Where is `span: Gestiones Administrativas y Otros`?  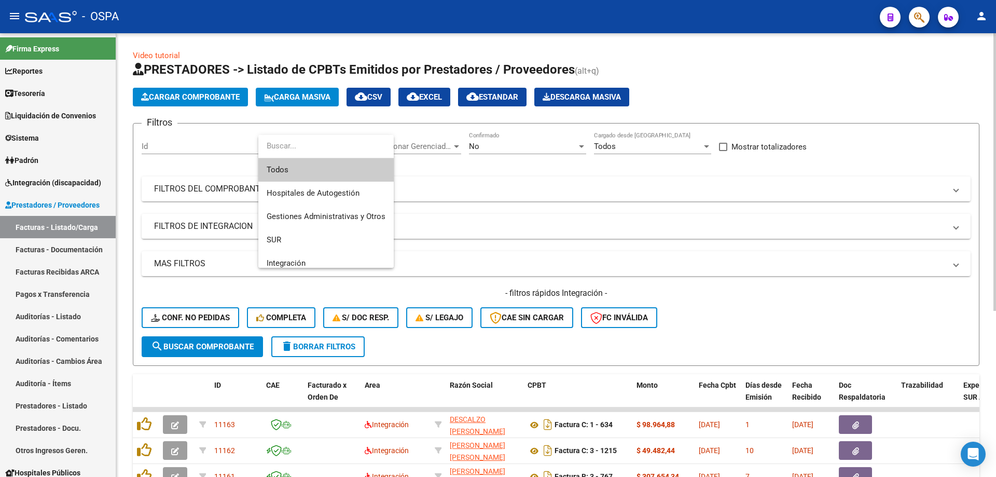 span: Gestiones Administrativas y Otros is located at coordinates (326, 216).